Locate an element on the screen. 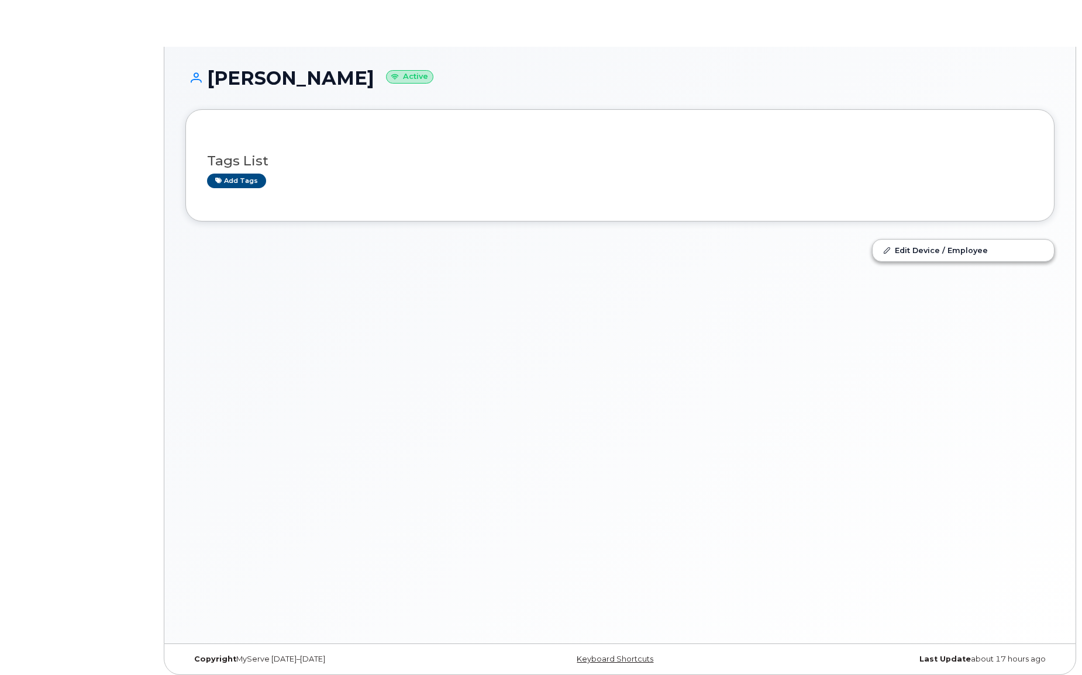 The image size is (1082, 675). small: Active is located at coordinates (409, 77).